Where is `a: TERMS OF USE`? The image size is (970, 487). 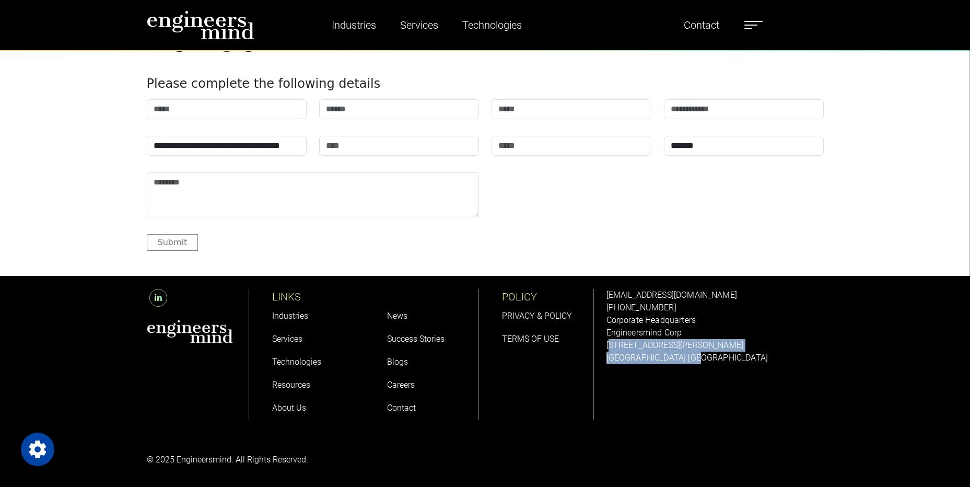 a: TERMS OF USE is located at coordinates (530, 338).